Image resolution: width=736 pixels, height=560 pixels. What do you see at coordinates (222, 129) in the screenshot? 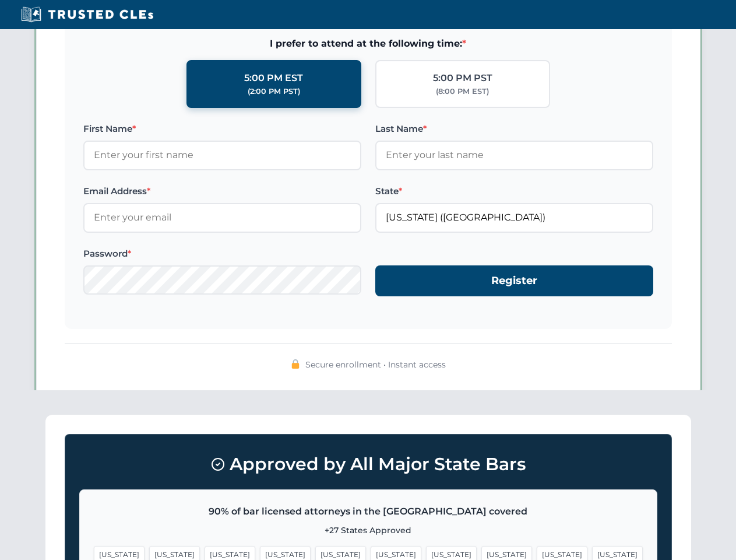
I see `label: First Name` at bounding box center [222, 129].